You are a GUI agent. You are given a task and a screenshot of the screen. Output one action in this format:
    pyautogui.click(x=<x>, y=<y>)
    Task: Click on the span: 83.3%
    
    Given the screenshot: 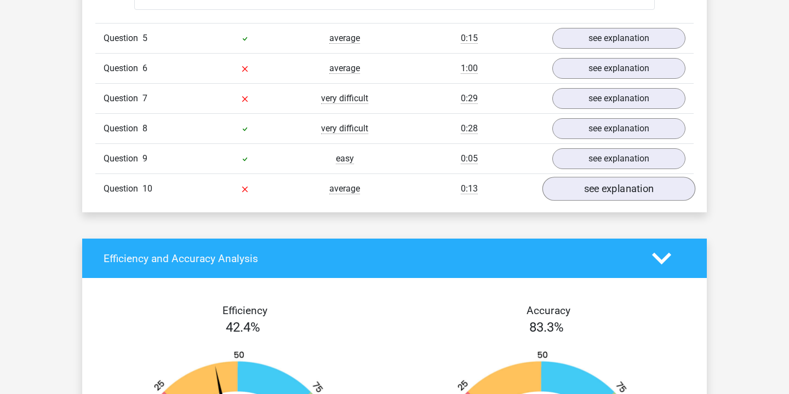 What is the action you would take?
    pyautogui.click(x=546, y=328)
    